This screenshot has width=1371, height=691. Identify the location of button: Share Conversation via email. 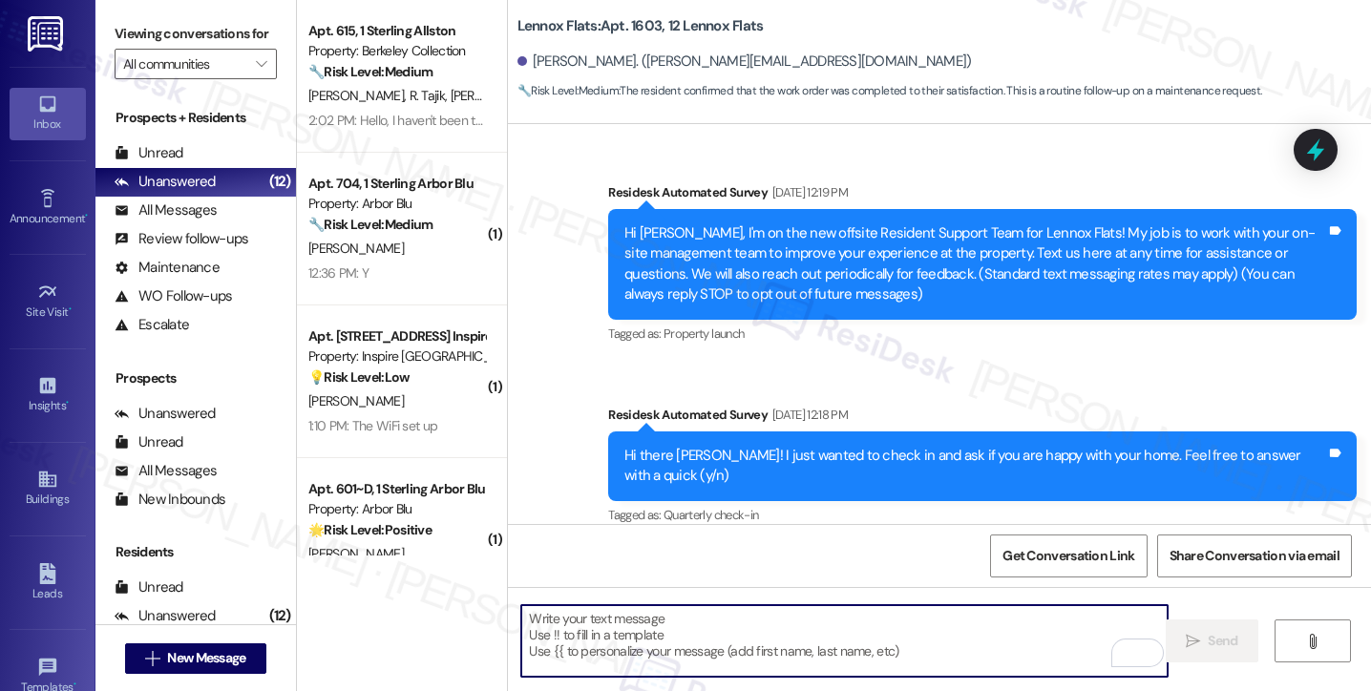
(1254, 556).